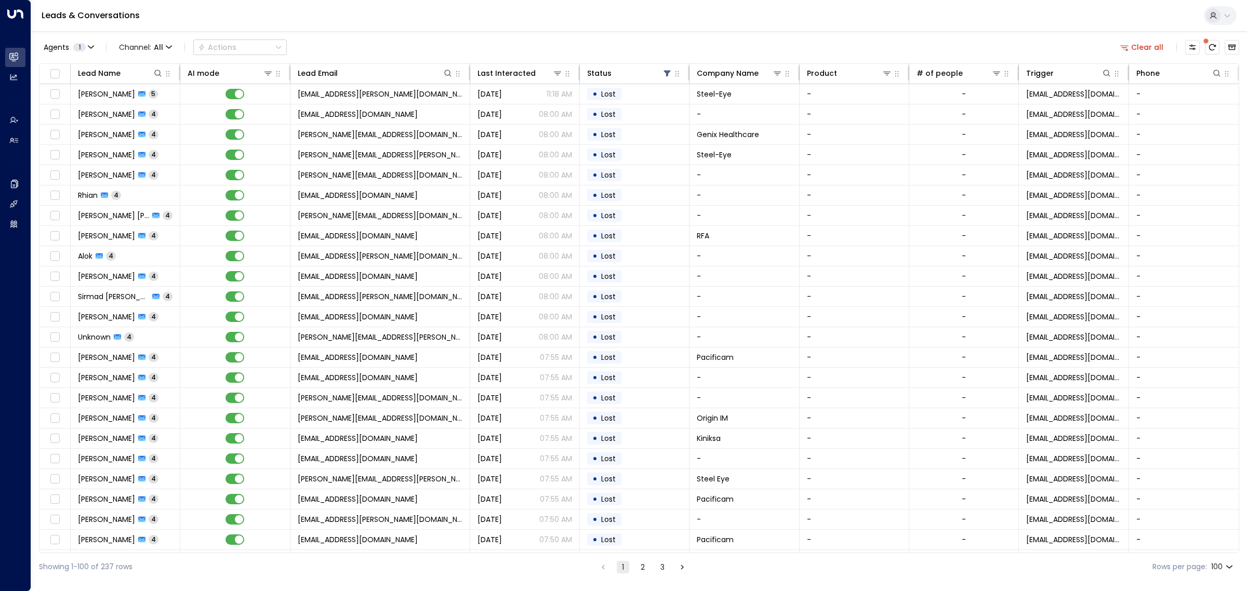  I want to click on div: 100, so click(1223, 567).